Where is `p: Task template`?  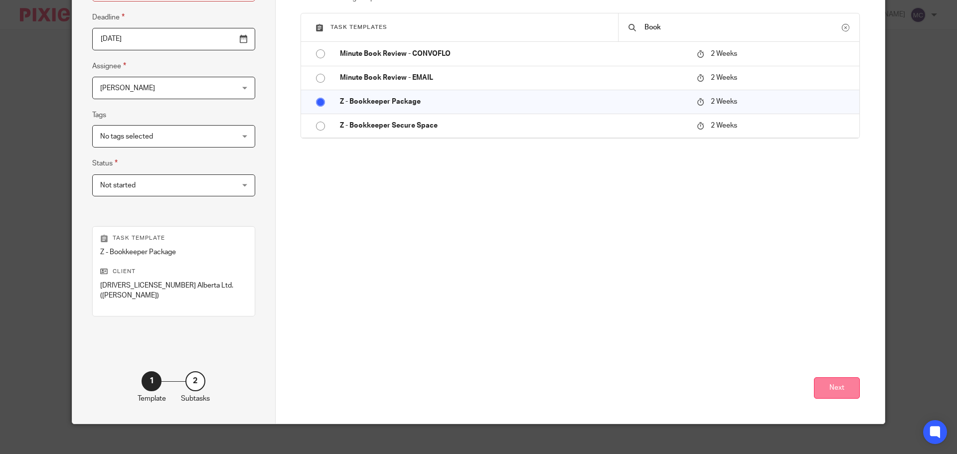
p: Task template is located at coordinates (173, 238).